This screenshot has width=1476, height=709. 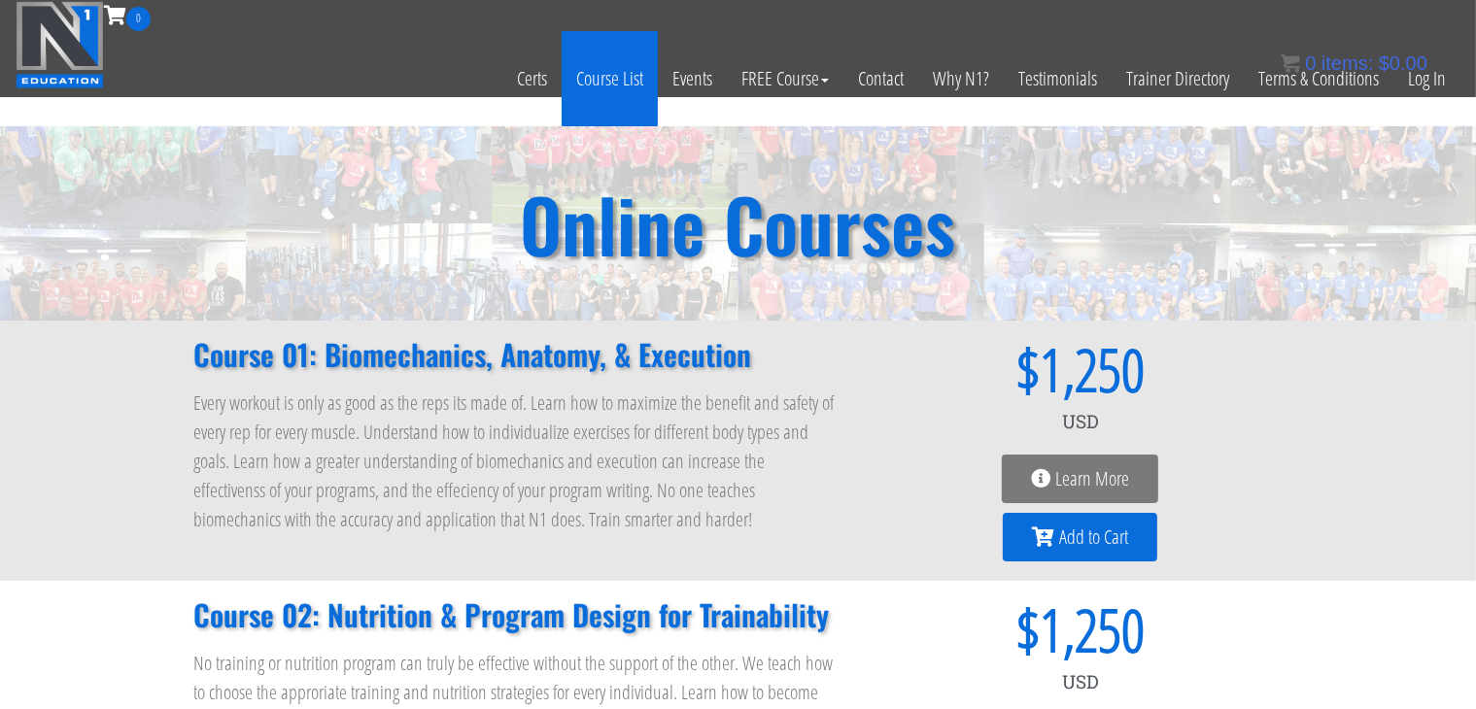 I want to click on a: FREE Course, so click(x=785, y=79).